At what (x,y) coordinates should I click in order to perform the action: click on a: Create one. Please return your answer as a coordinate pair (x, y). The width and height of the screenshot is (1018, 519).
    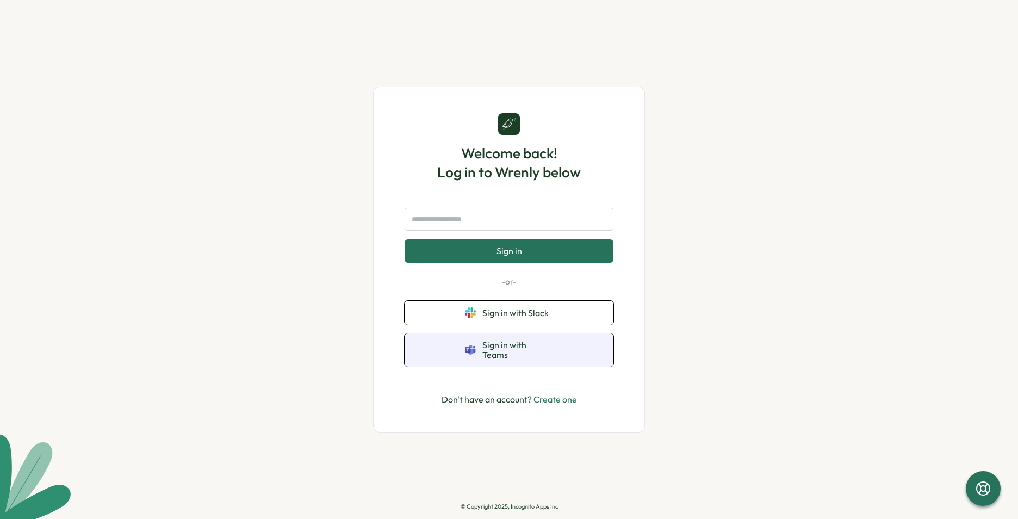
    Looking at the image, I should click on (555, 399).